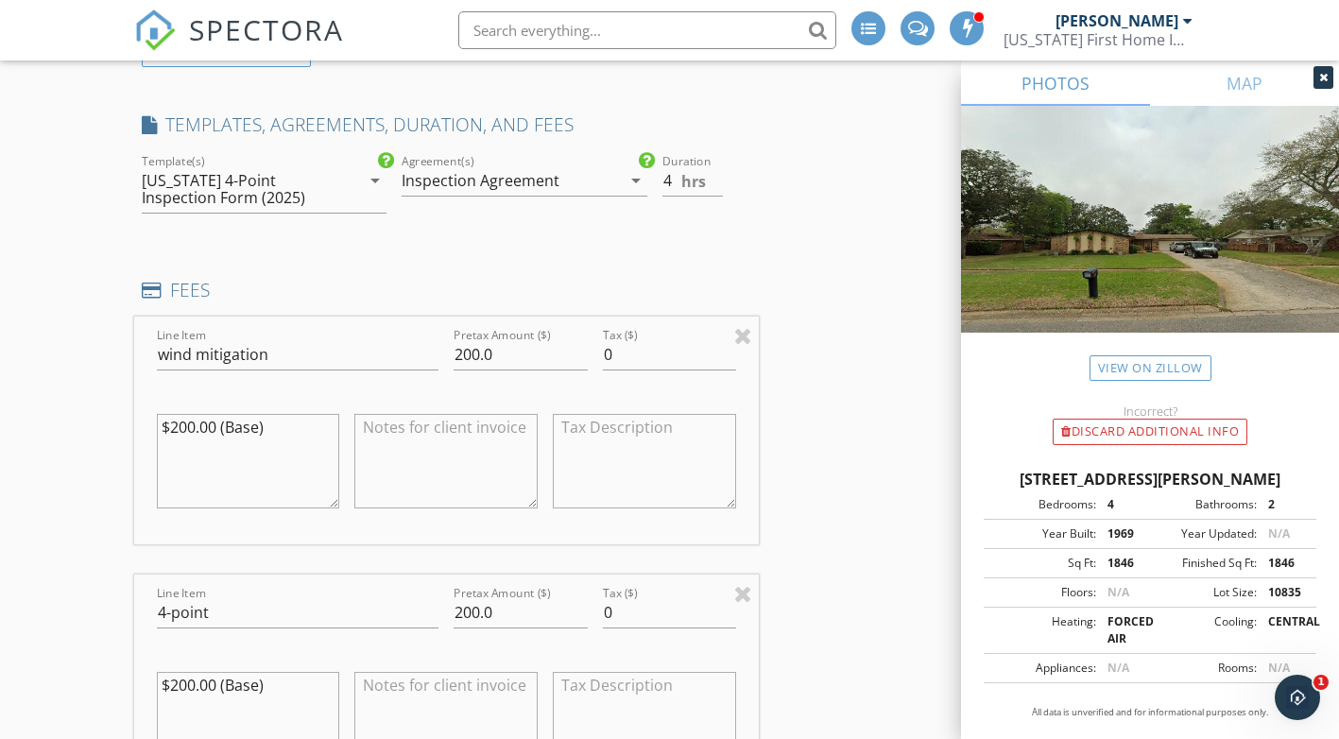 The width and height of the screenshot is (1339, 739). I want to click on div: 4, so click(1123, 505).